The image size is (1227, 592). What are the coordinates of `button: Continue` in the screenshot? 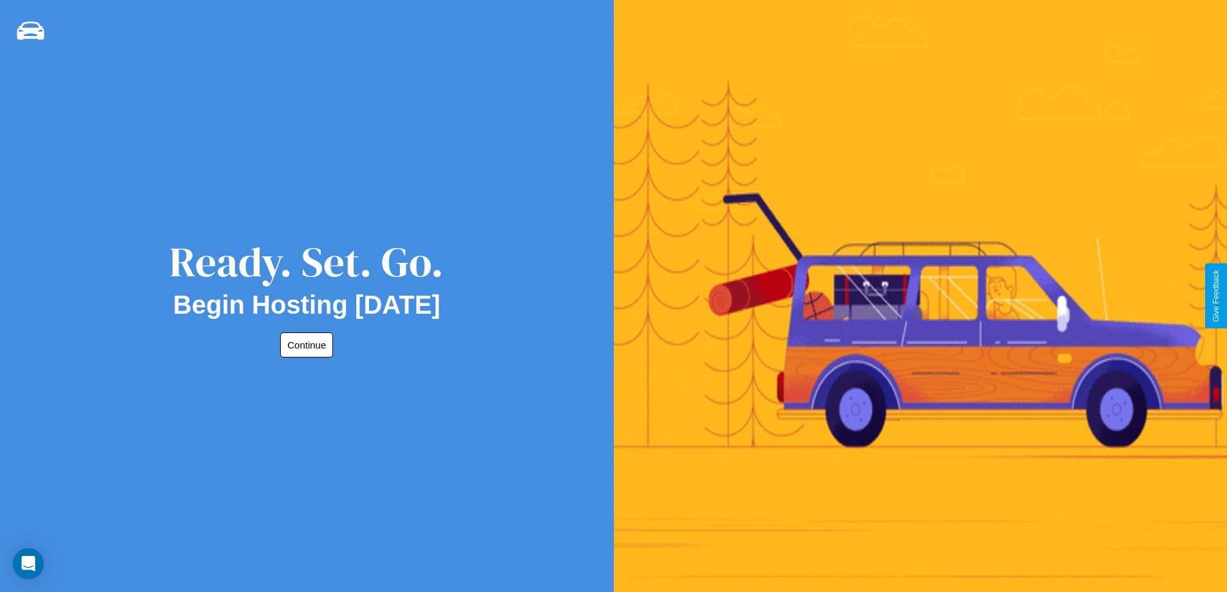 It's located at (307, 345).